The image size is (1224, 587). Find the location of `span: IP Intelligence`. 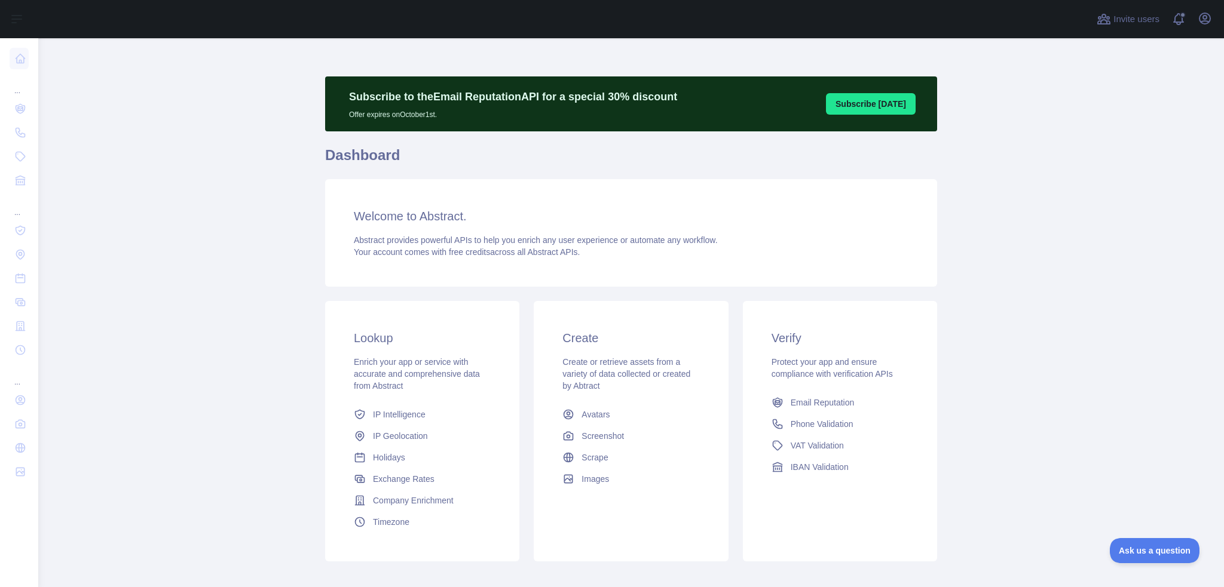

span: IP Intelligence is located at coordinates (399, 415).